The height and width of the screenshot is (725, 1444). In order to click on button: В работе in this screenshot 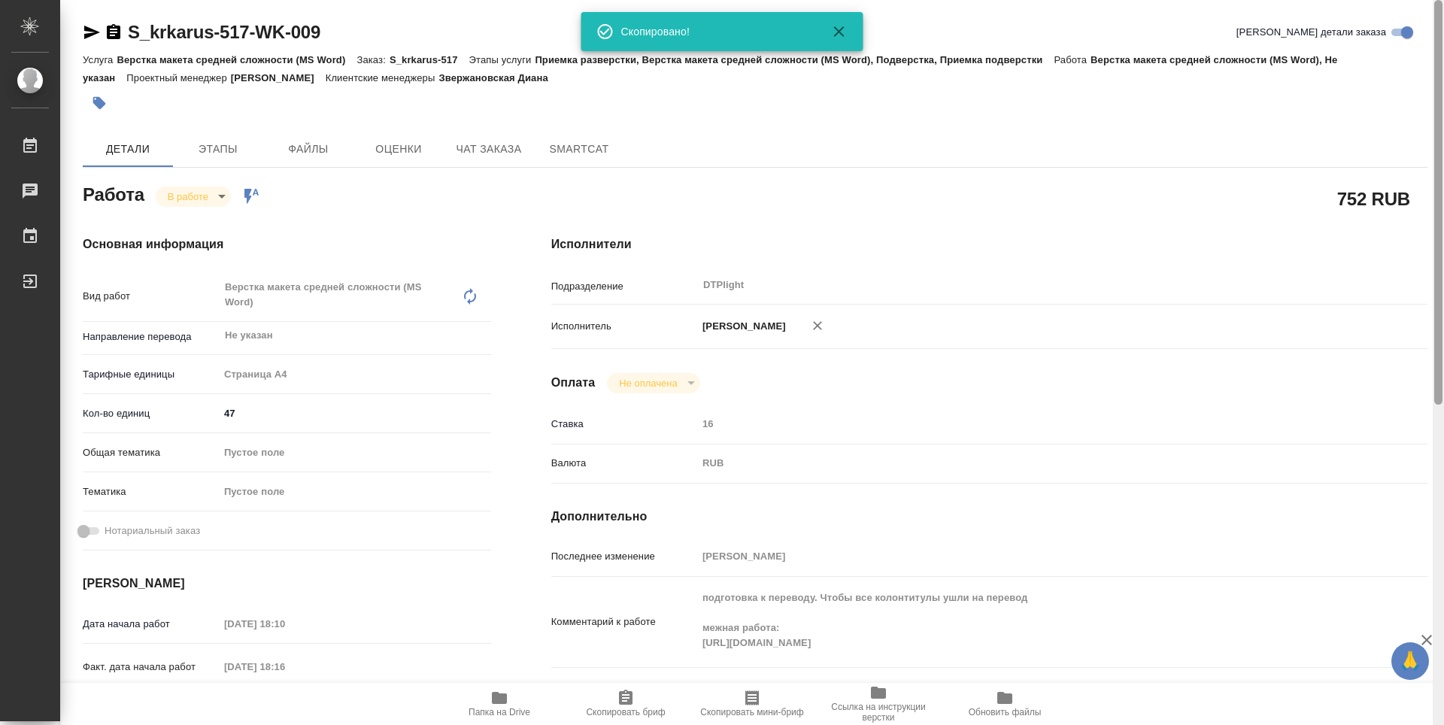, I will do `click(188, 196)`.